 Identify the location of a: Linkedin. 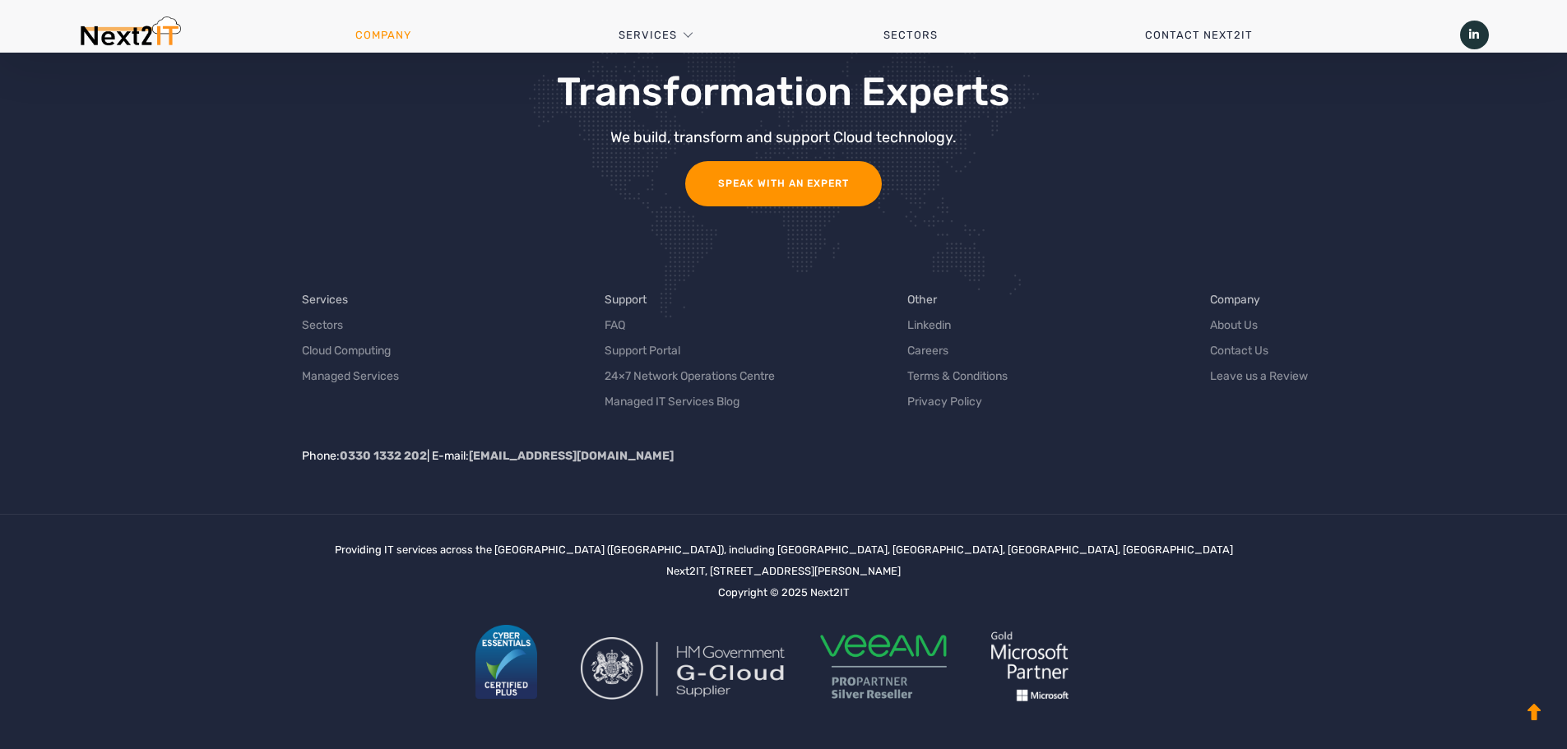
(929, 325).